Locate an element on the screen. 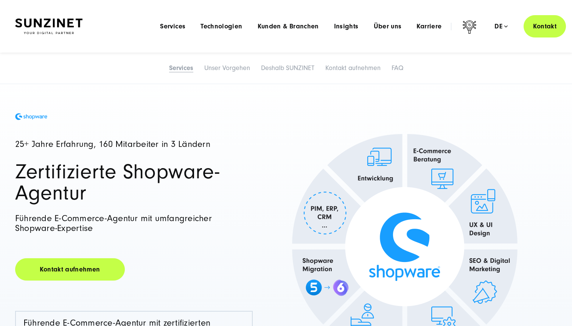  a: Über uns is located at coordinates (388, 26).